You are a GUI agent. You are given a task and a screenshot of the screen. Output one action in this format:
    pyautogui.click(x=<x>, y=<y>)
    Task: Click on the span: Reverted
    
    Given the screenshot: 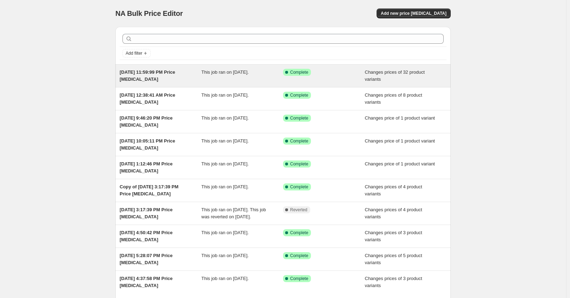 What is the action you would take?
    pyautogui.click(x=298, y=210)
    